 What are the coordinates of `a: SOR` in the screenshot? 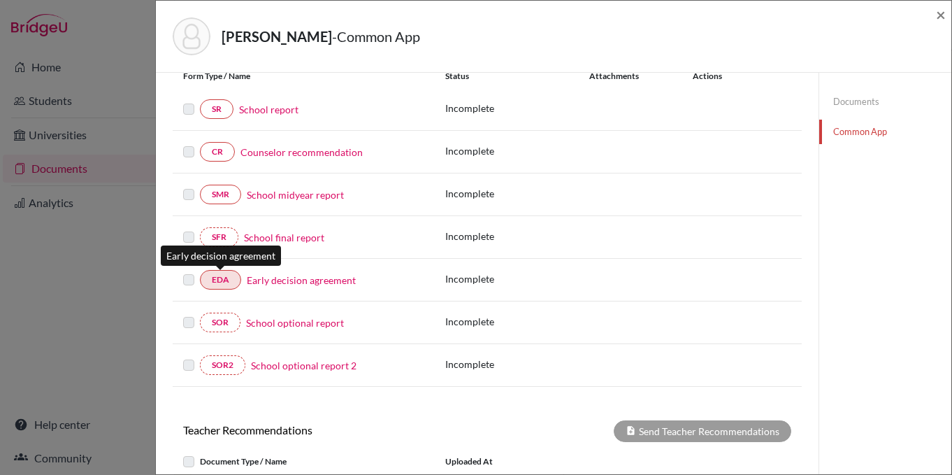 It's located at (220, 322).